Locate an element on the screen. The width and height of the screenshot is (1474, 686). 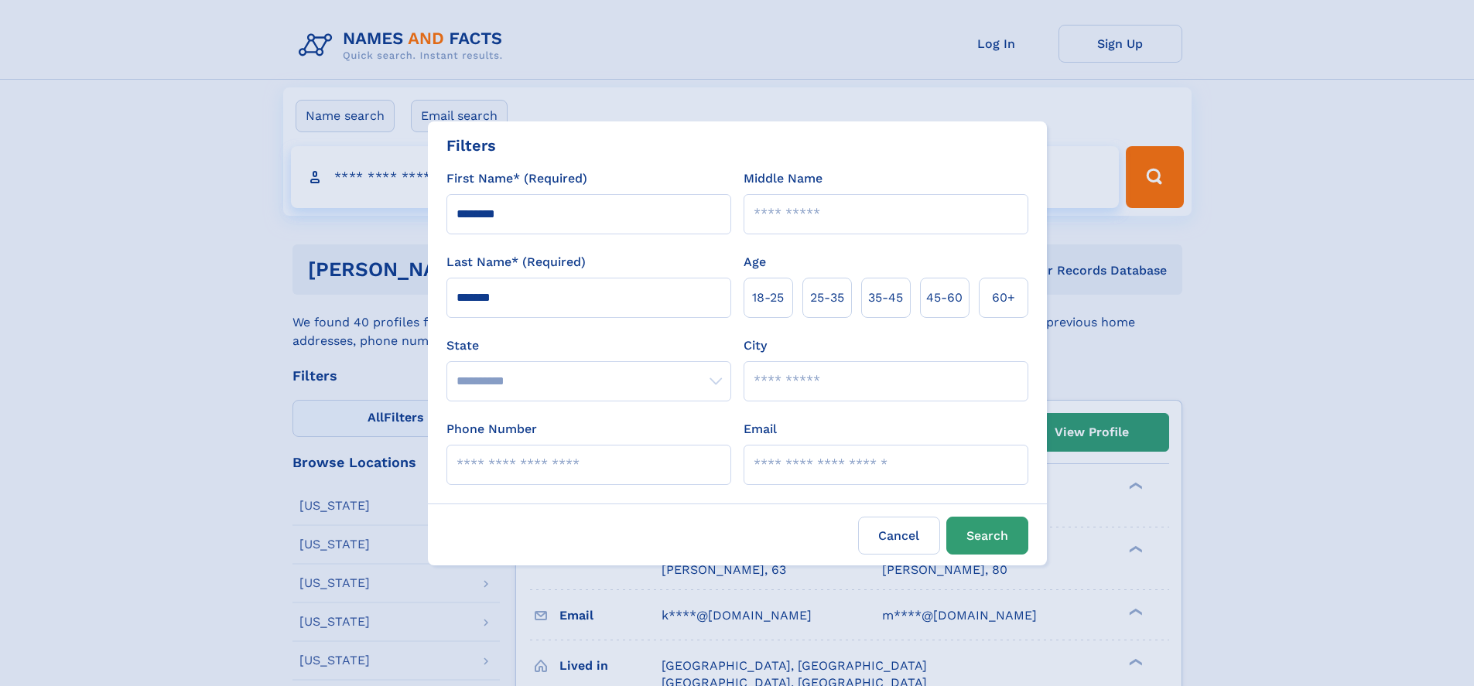
label: Phone Number is located at coordinates (491, 430).